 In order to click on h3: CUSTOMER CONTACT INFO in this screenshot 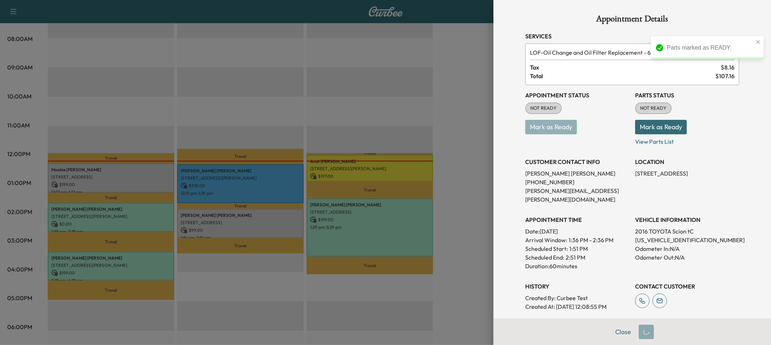, I will do `click(578, 162)`.